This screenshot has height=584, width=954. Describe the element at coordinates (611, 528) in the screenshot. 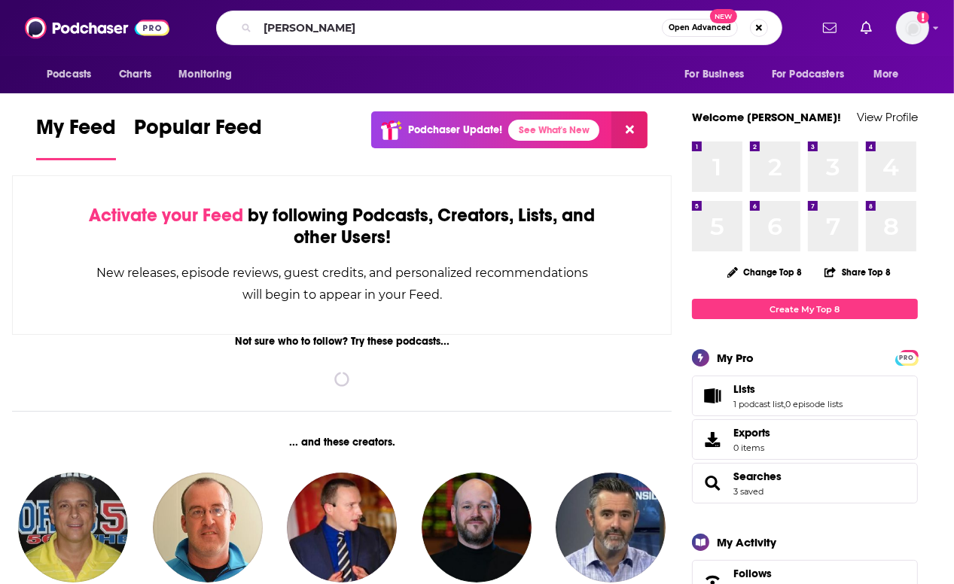

I see `img: Dave Ross` at that location.